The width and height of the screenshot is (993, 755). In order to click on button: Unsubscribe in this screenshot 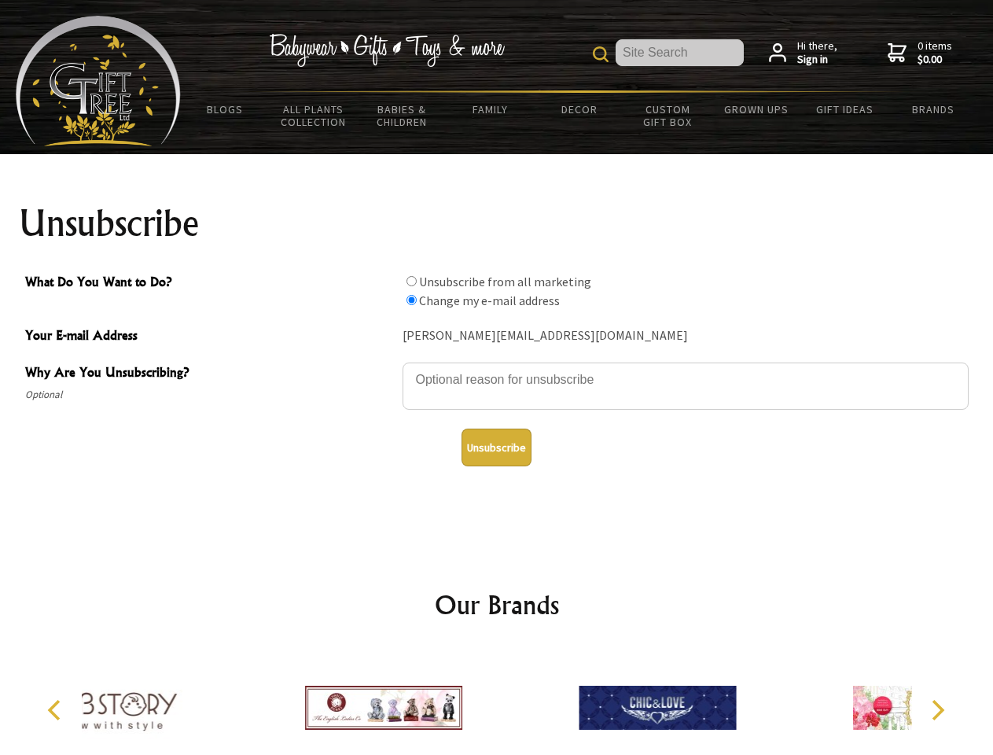, I will do `click(496, 447)`.